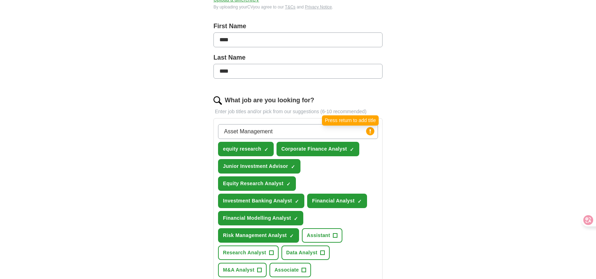  I want to click on button: Corporate Finance Analyst✓, so click(318, 149).